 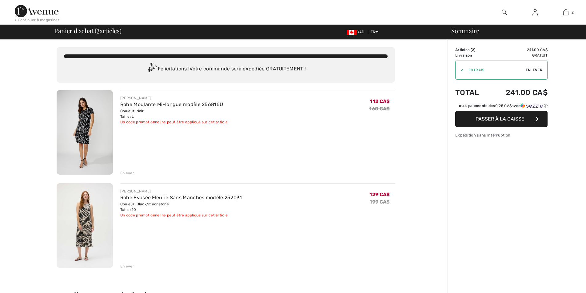 What do you see at coordinates (380, 101) in the screenshot?
I see `span: 112 CA$` at bounding box center [380, 101].